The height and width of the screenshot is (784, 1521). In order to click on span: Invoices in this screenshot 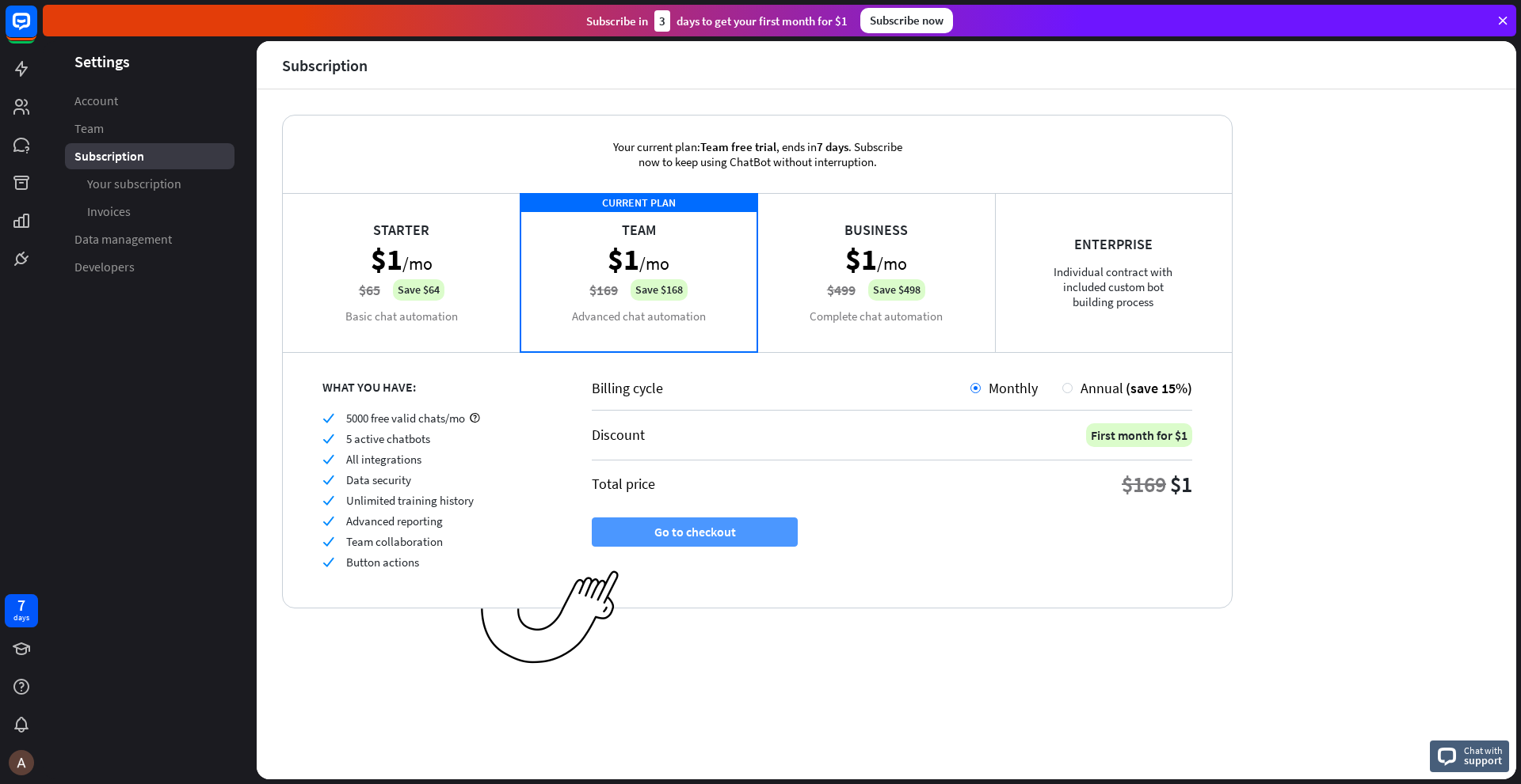, I will do `click(109, 211)`.